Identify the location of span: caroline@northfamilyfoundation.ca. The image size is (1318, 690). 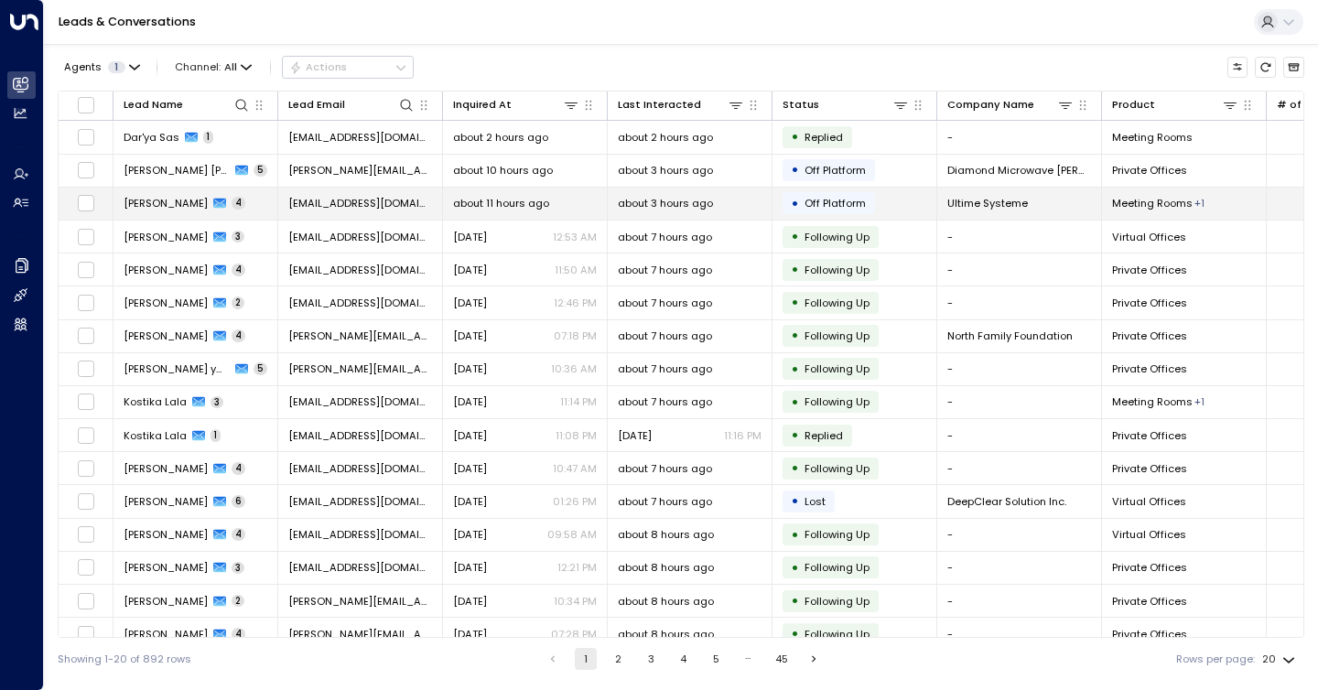
(360, 336).